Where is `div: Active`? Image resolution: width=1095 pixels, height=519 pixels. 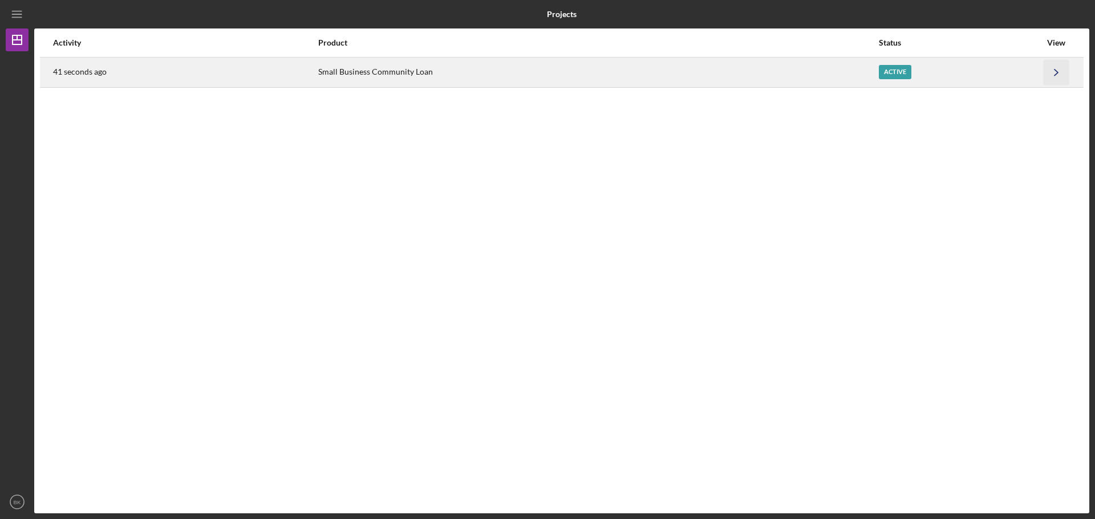
div: Active is located at coordinates (895, 72).